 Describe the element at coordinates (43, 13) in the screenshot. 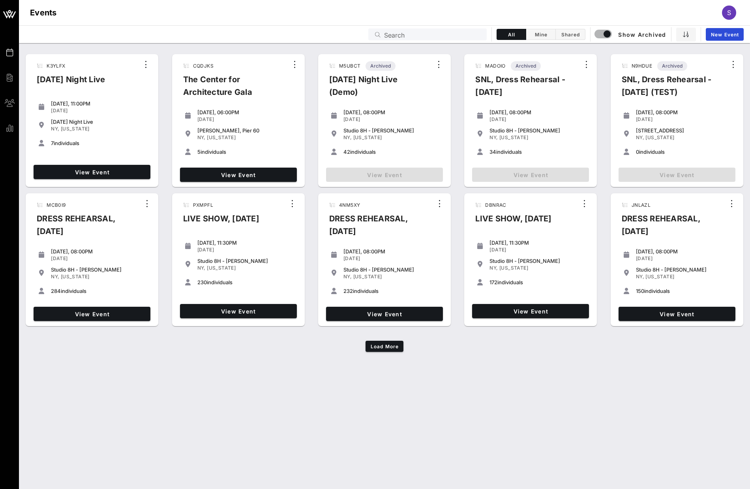

I see `h1: Events` at that location.